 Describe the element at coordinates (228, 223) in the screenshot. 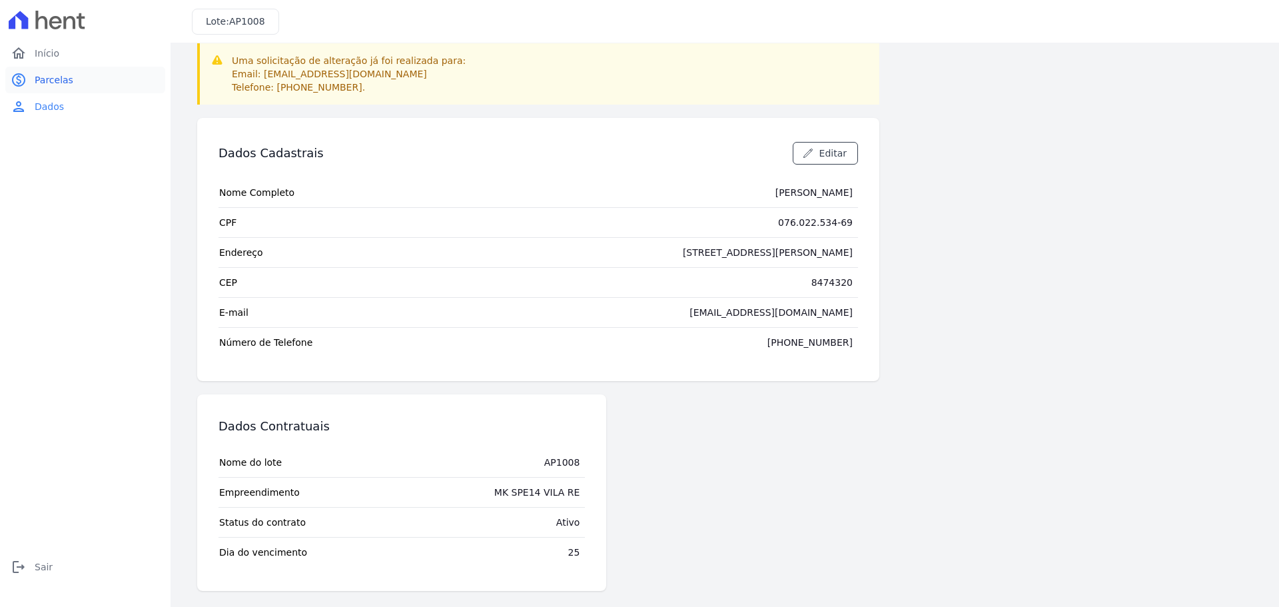

I see `span: CPF` at that location.